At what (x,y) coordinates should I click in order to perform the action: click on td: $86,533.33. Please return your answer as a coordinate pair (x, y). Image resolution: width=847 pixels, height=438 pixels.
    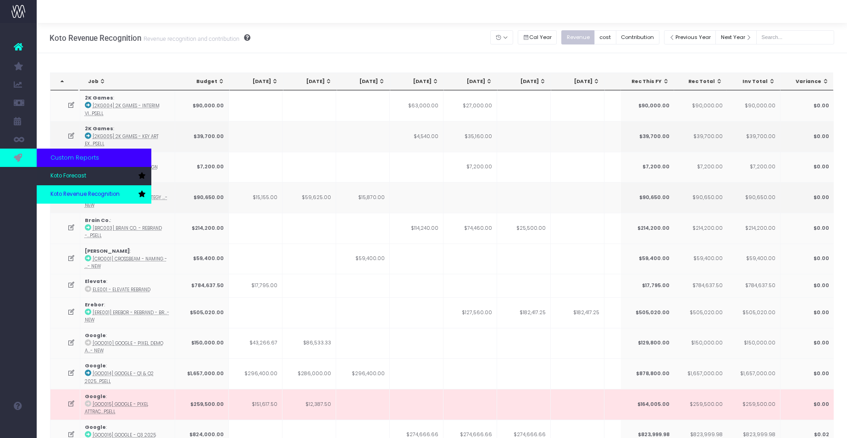
    Looking at the image, I should click on (309, 343).